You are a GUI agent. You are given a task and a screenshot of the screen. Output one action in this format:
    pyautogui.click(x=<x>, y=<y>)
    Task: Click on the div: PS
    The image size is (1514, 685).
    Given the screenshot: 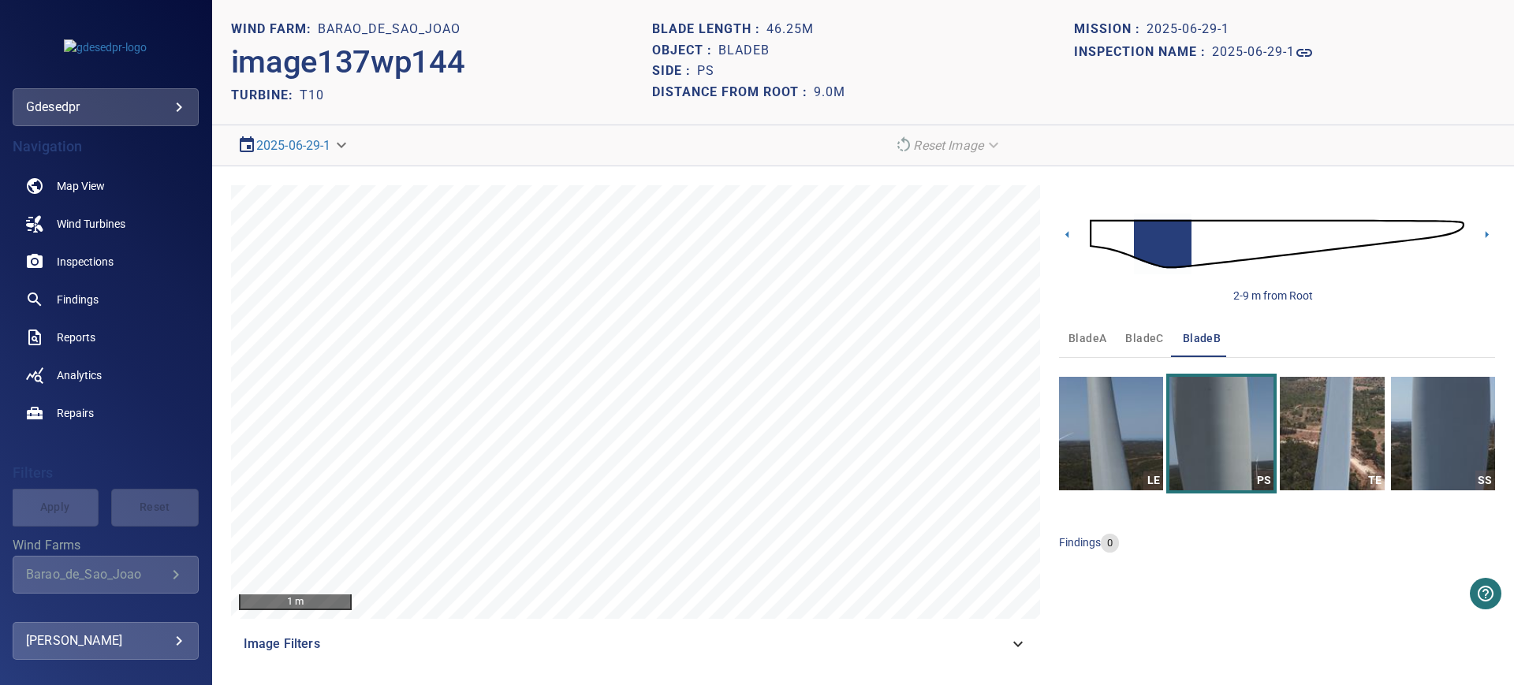 What is the action you would take?
    pyautogui.click(x=1263, y=480)
    